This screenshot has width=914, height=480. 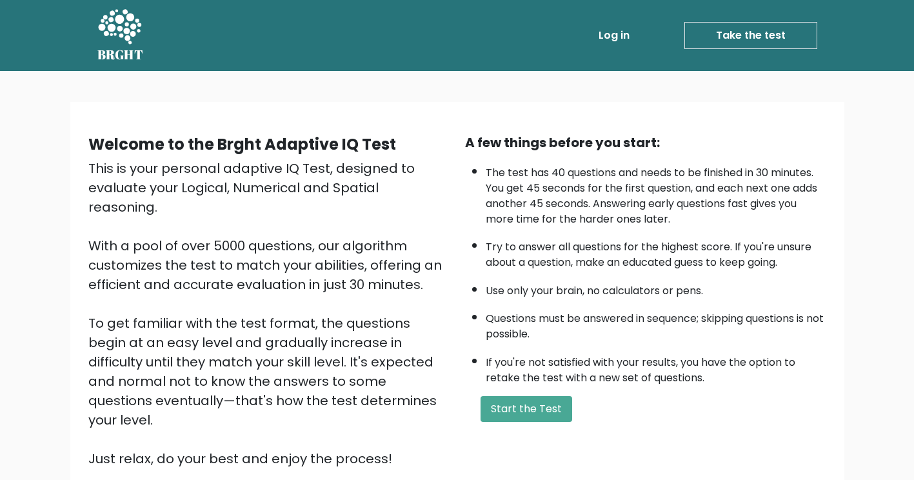 I want to click on li: Use only your brain, no calculators or pens., so click(x=656, y=288).